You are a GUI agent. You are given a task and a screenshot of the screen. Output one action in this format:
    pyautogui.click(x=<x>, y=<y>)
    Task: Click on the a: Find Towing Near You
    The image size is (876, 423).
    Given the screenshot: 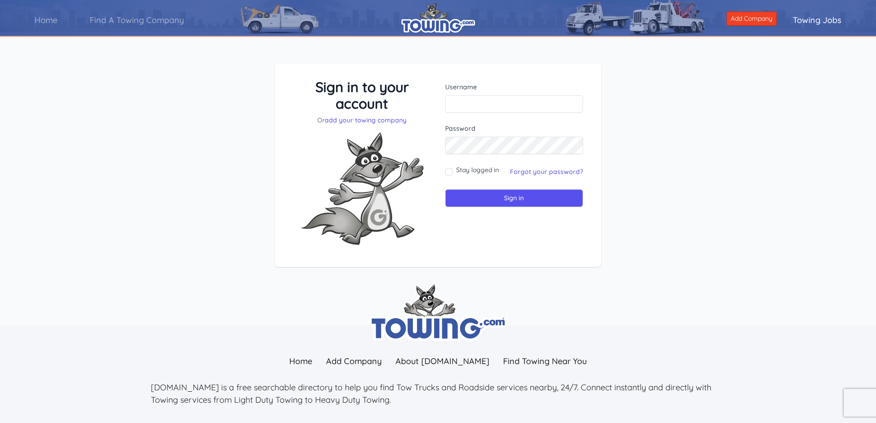 What is the action you would take?
    pyautogui.click(x=545, y=361)
    